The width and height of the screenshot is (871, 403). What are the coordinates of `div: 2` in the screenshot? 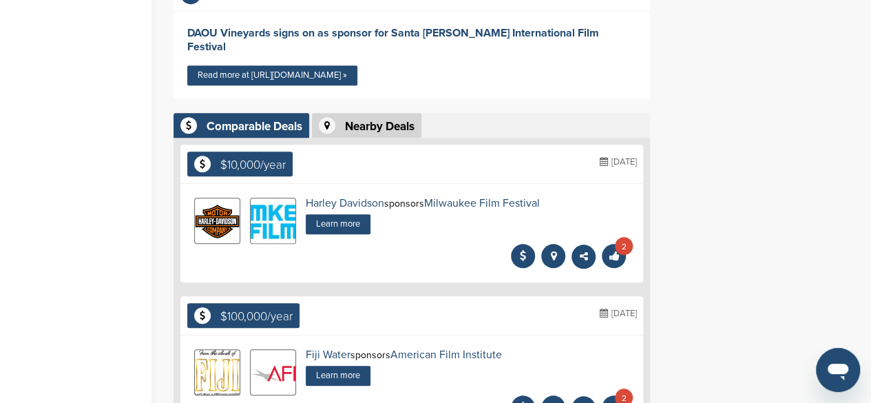 It's located at (624, 246).